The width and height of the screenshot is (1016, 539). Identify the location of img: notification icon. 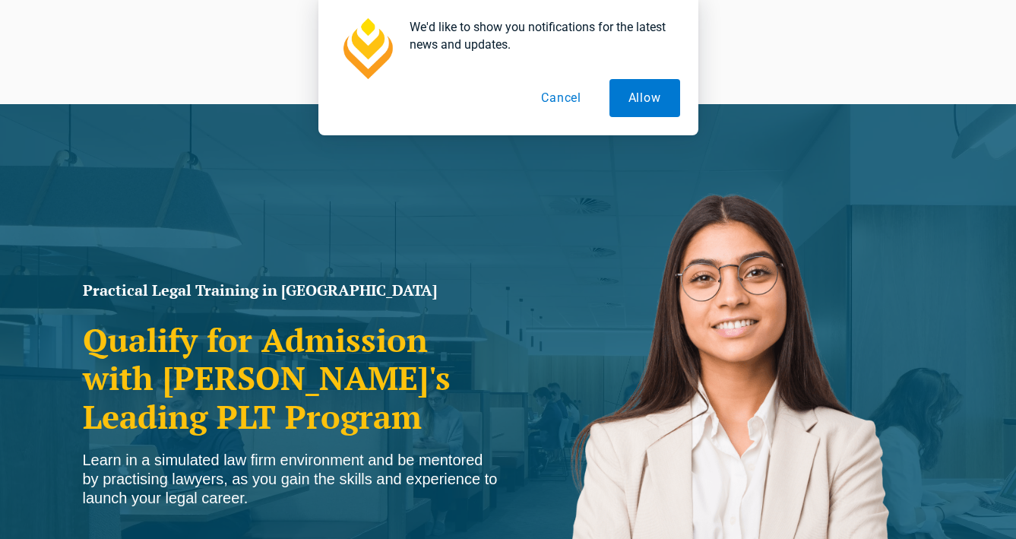
(367, 49).